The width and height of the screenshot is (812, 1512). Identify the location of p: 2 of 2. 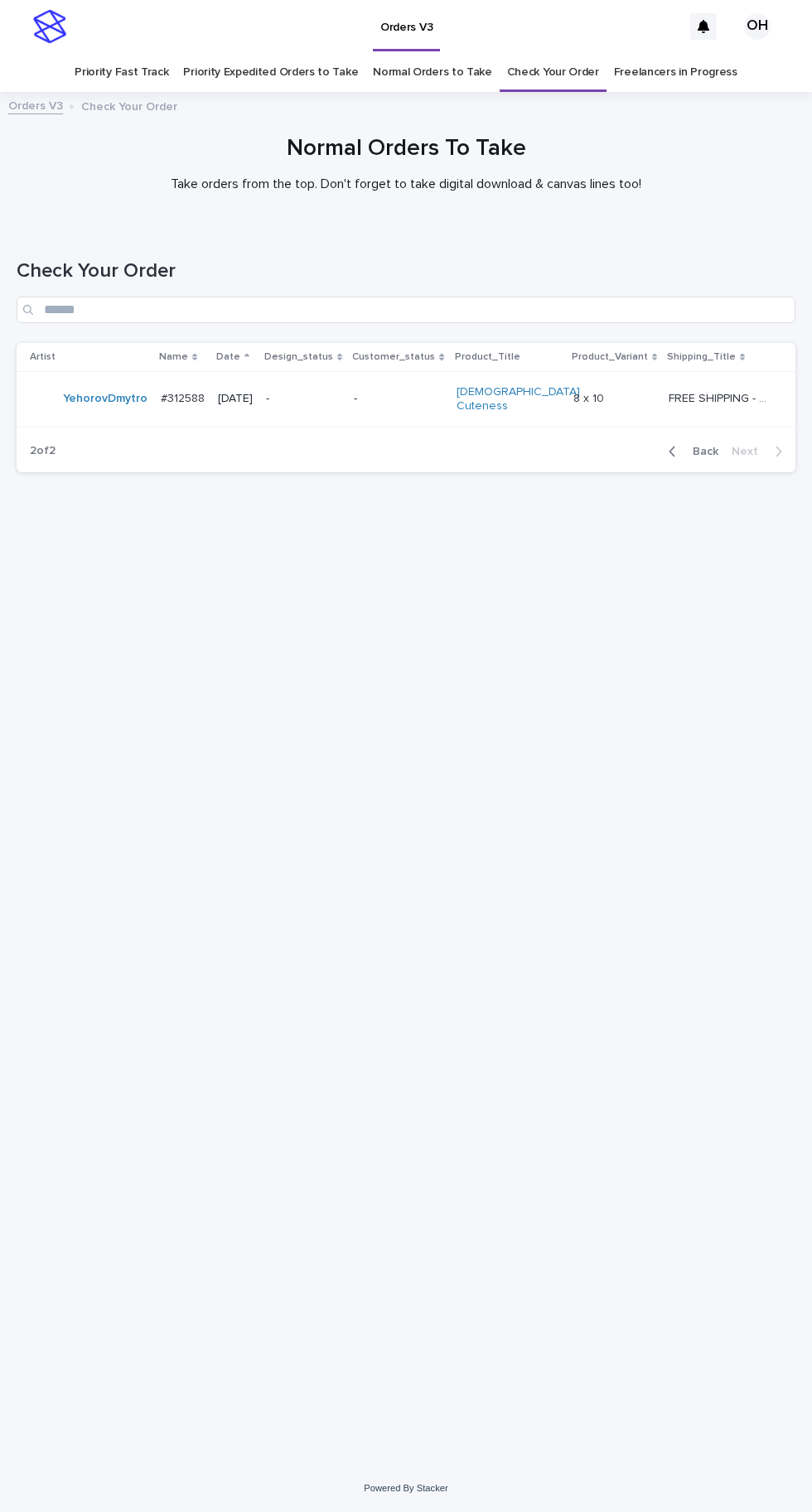
(42, 451).